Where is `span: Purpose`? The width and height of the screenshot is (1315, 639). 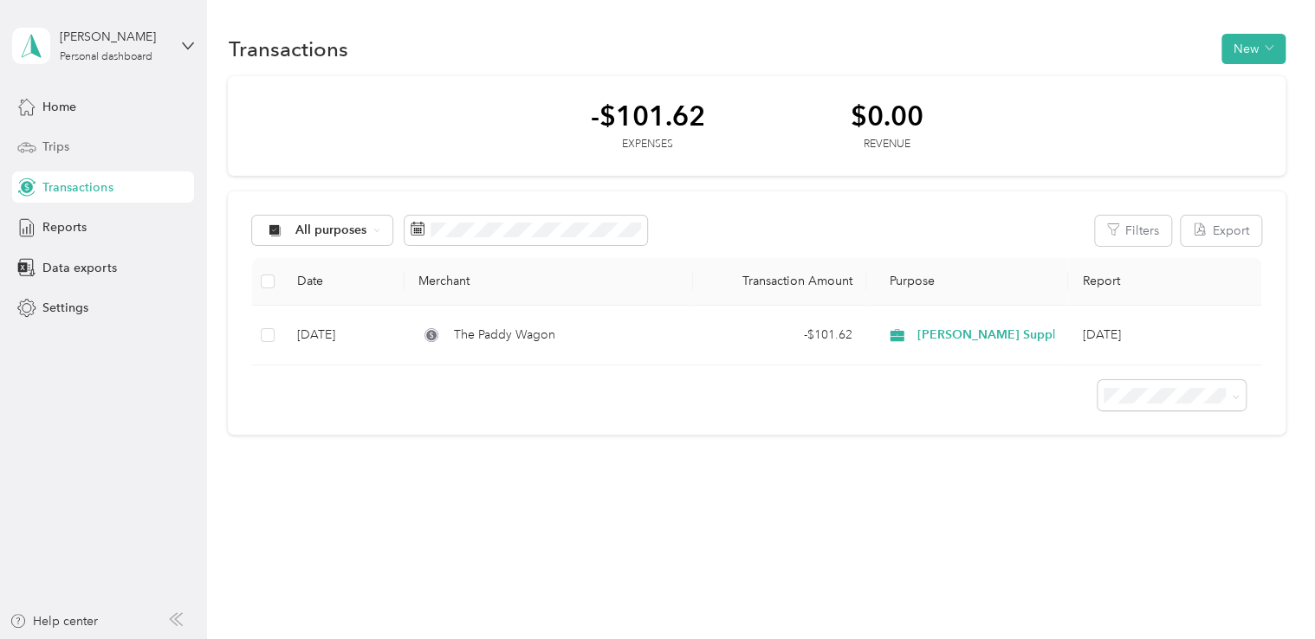
span: Purpose is located at coordinates (907, 281).